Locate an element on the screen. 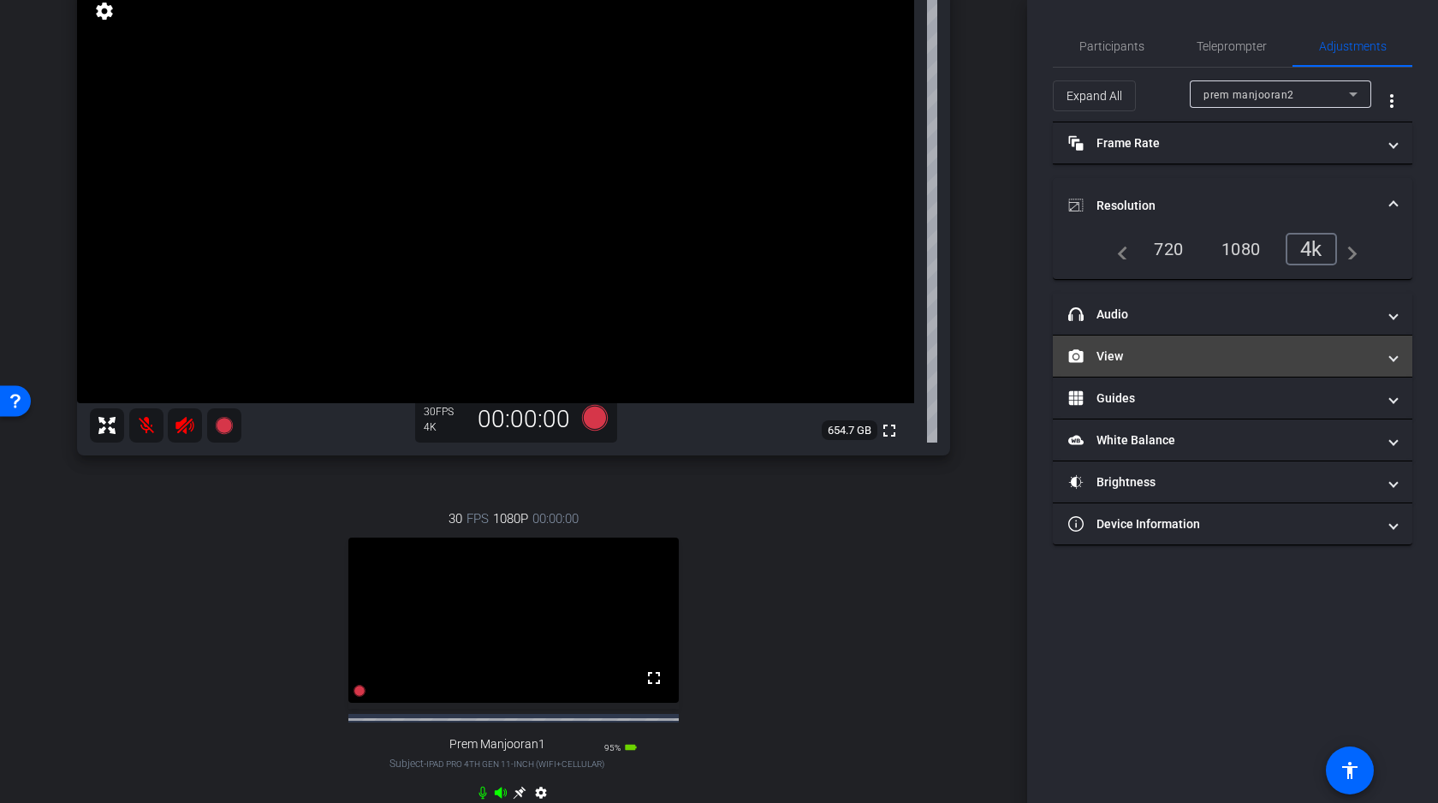  span: Expand All is located at coordinates (1094, 96).